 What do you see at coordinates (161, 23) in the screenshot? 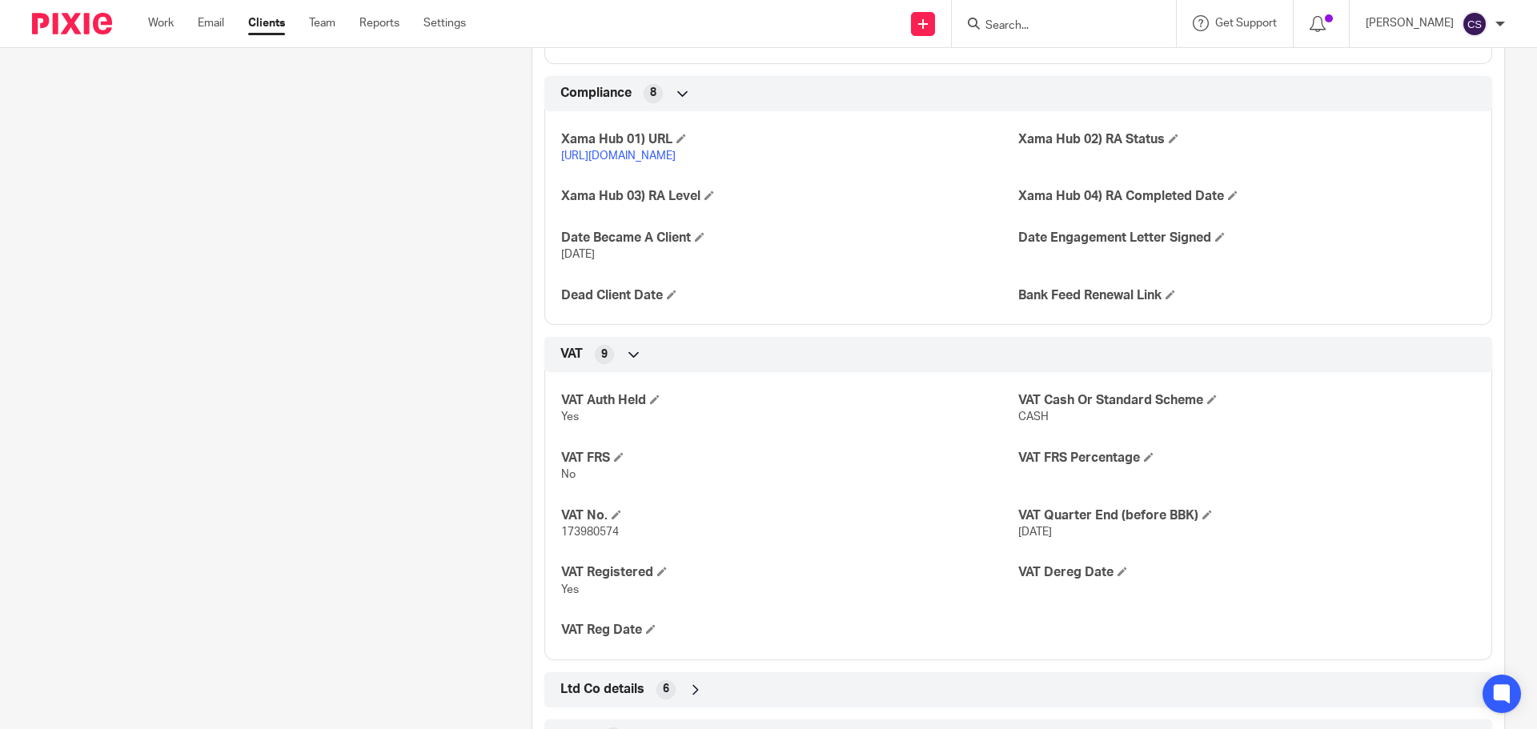
I see `a: Work` at bounding box center [161, 23].